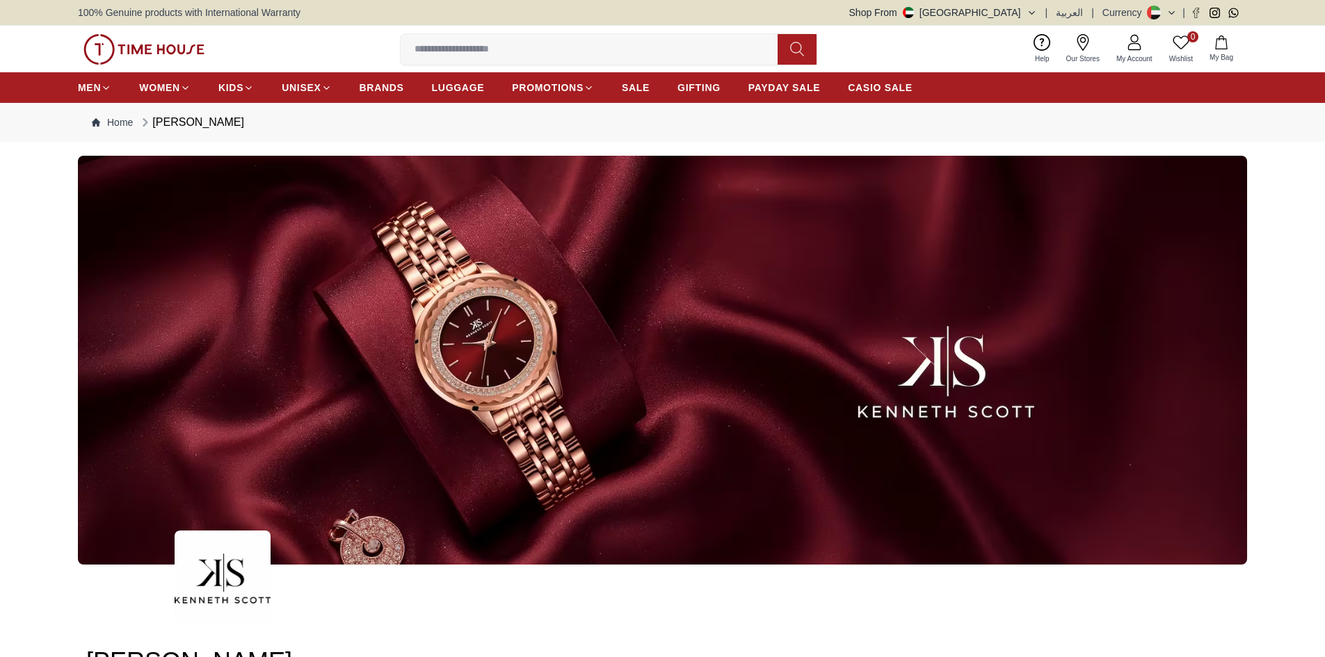 The width and height of the screenshot is (1325, 657). Describe the element at coordinates (908, 13) in the screenshot. I see `img: United Arab Emirates` at that location.